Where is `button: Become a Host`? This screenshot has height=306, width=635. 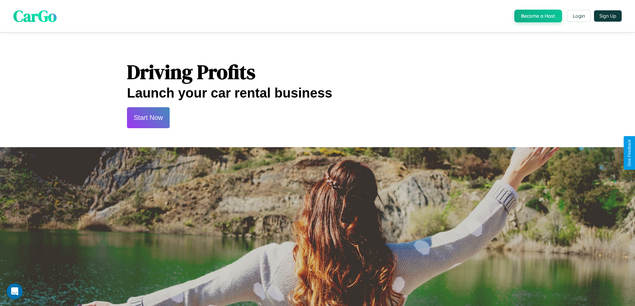
button: Become a Host is located at coordinates (538, 16).